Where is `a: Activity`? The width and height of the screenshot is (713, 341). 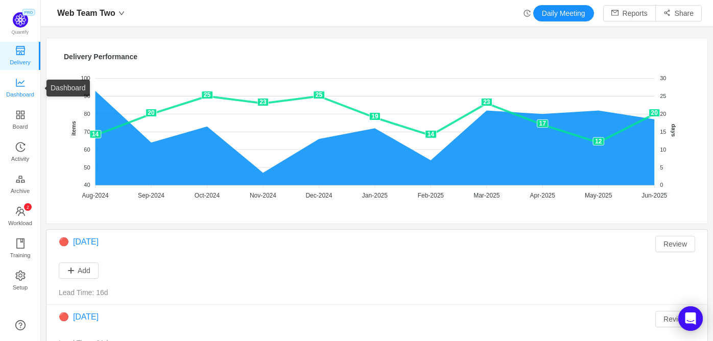 a: Activity is located at coordinates (20, 153).